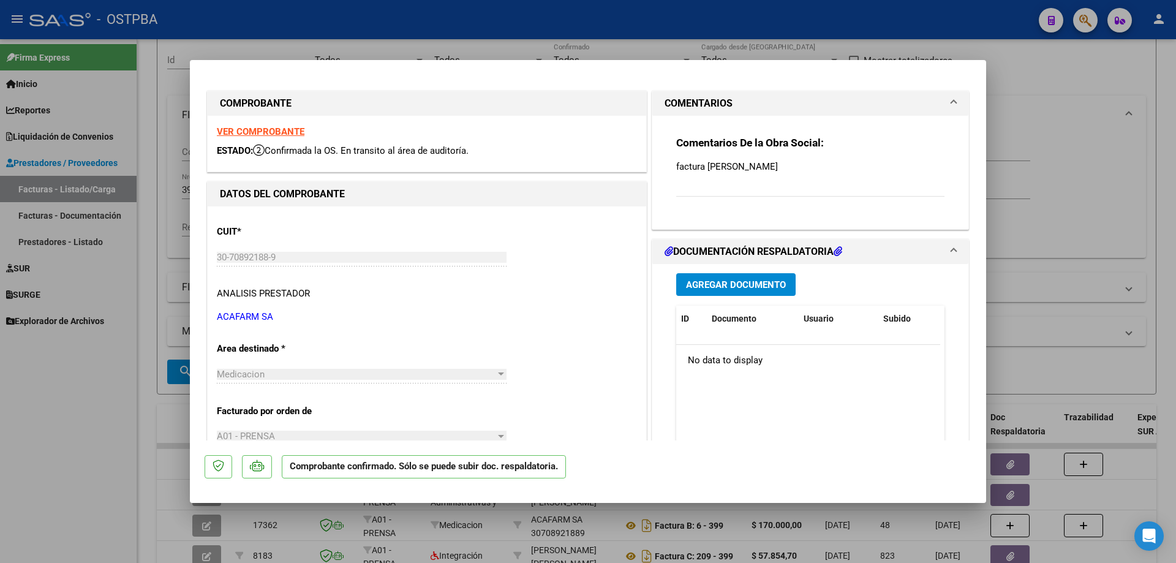 The image size is (1176, 563). What do you see at coordinates (698, 104) in the screenshot?
I see `h1: COMENTARIOS` at bounding box center [698, 104].